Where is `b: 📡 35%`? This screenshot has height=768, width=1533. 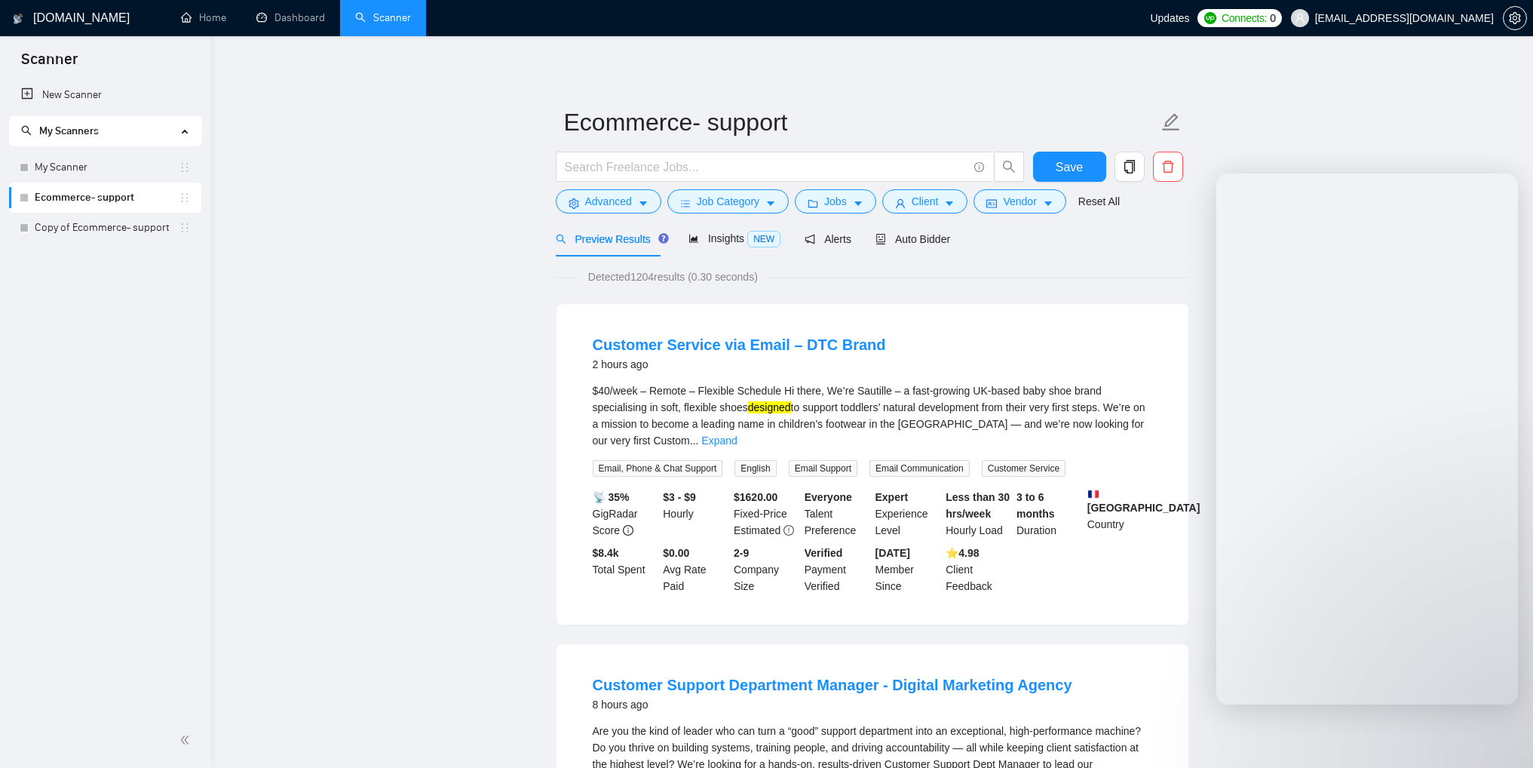 b: 📡 35% is located at coordinates (611, 497).